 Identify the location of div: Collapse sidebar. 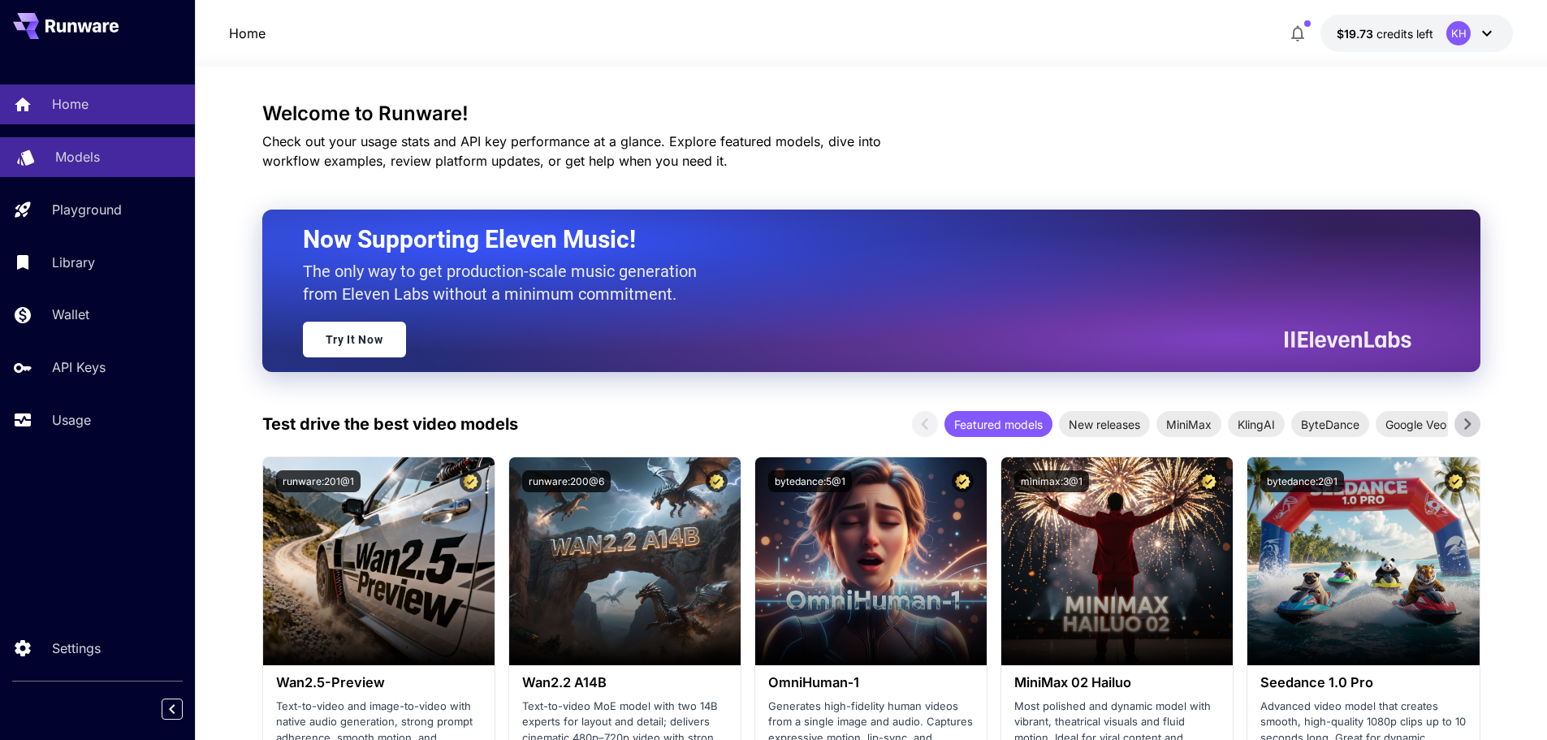
(184, 709).